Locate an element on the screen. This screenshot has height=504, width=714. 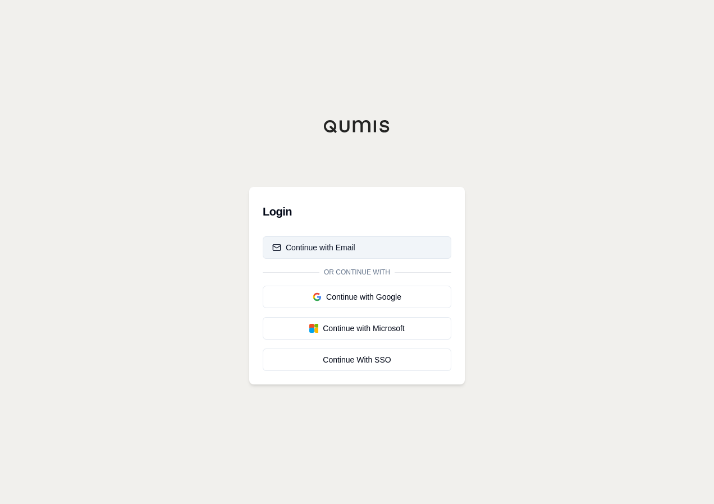
div: Continue with Microsoft is located at coordinates (357, 328).